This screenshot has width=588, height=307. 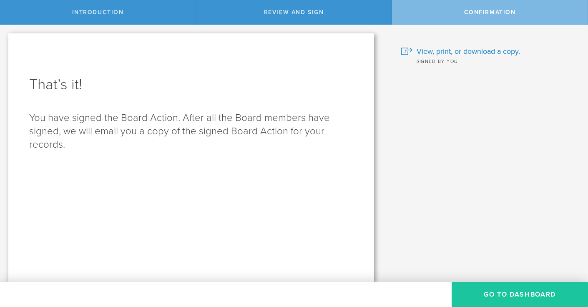 I want to click on button: Go to Dashboard, so click(x=520, y=295).